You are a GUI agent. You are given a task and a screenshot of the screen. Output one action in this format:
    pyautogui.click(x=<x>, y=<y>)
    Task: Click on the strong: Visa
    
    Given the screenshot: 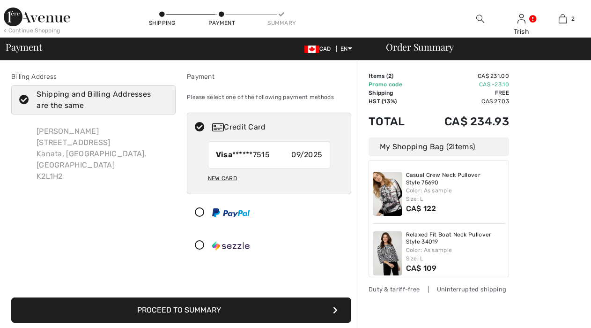 What is the action you would take?
    pyautogui.click(x=224, y=154)
    